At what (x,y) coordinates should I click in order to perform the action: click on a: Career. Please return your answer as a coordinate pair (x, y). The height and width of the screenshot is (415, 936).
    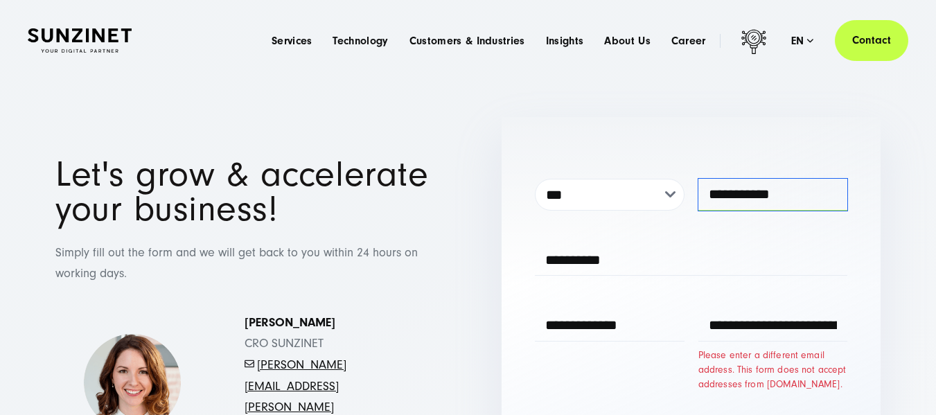
    Looking at the image, I should click on (689, 41).